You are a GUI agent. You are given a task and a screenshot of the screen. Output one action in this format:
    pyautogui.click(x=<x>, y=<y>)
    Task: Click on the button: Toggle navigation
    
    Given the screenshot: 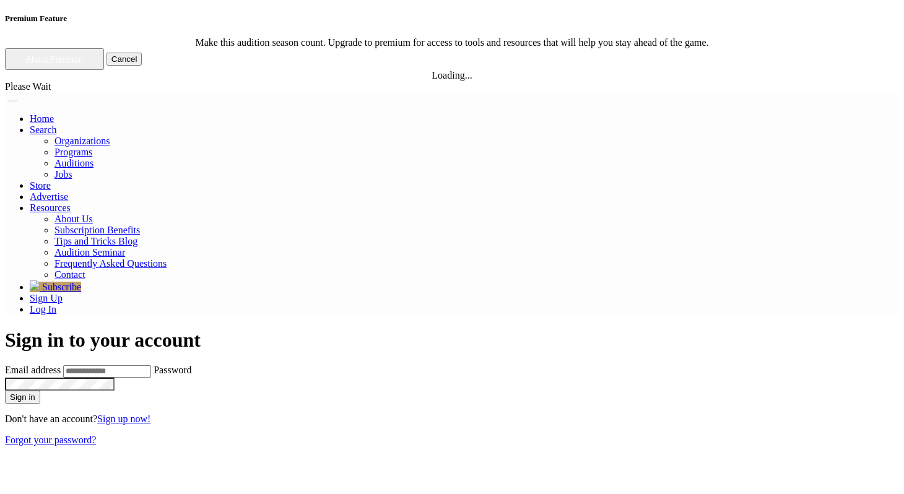 What is the action you would take?
    pyautogui.click(x=12, y=101)
    